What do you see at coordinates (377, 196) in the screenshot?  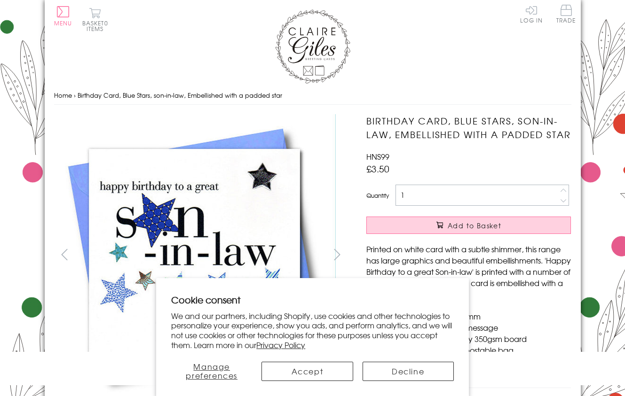 I see `label: Quantity` at bounding box center [377, 196].